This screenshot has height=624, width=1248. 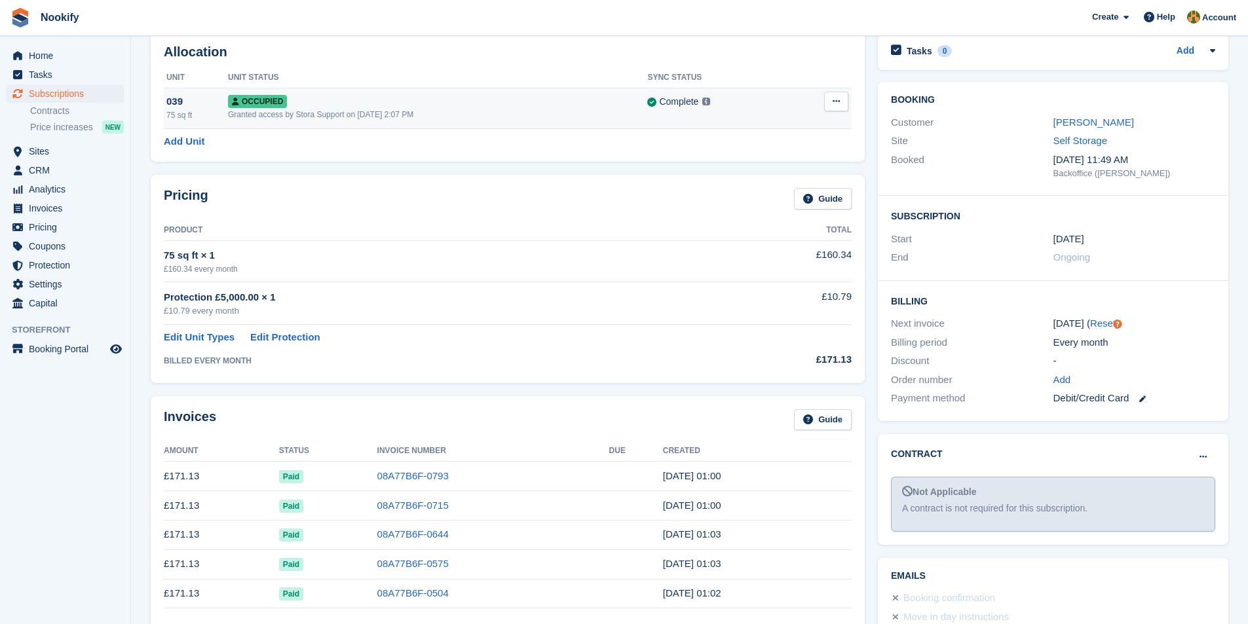 I want to click on th: Due, so click(x=636, y=451).